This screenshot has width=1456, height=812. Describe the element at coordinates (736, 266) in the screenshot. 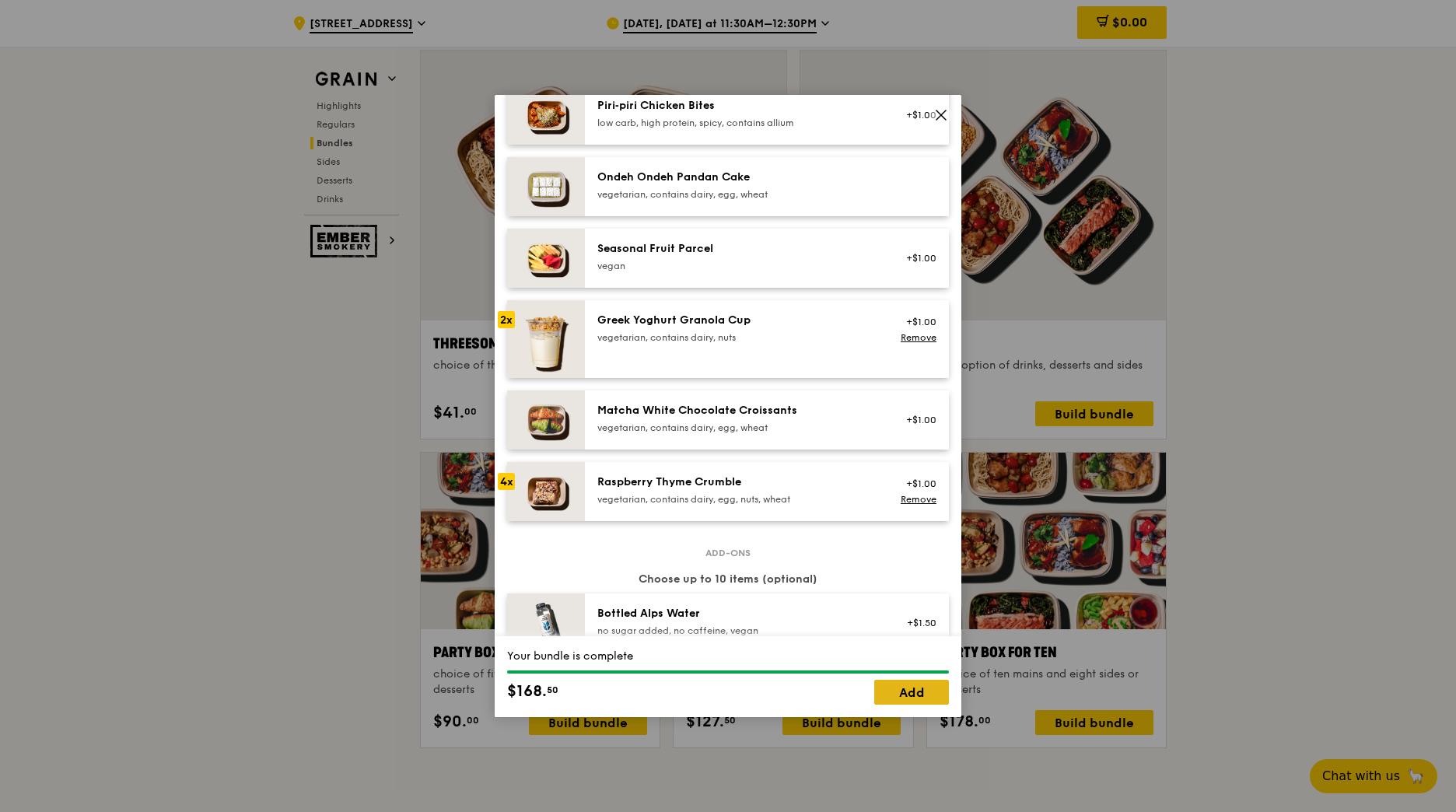

I see `div: vegan` at that location.